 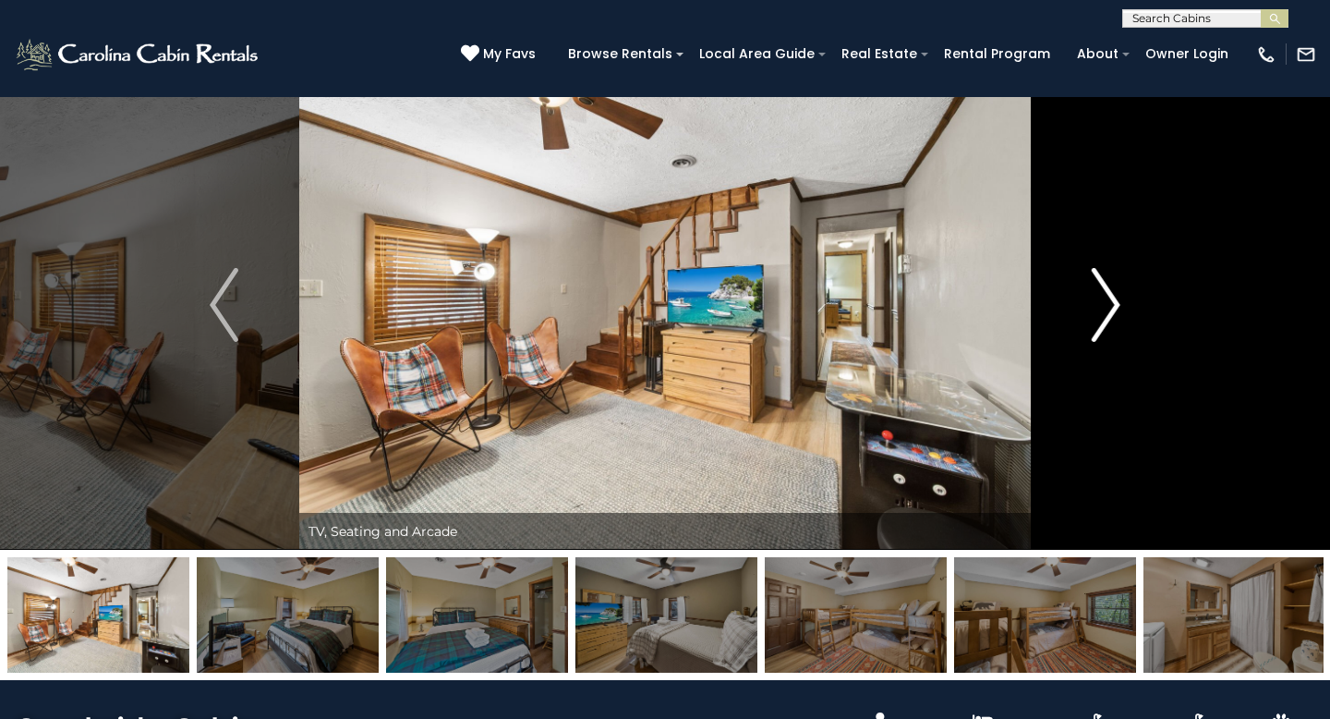 What do you see at coordinates (665, 531) in the screenshot?
I see `div: TV, Seating and Arcade` at bounding box center [665, 531].